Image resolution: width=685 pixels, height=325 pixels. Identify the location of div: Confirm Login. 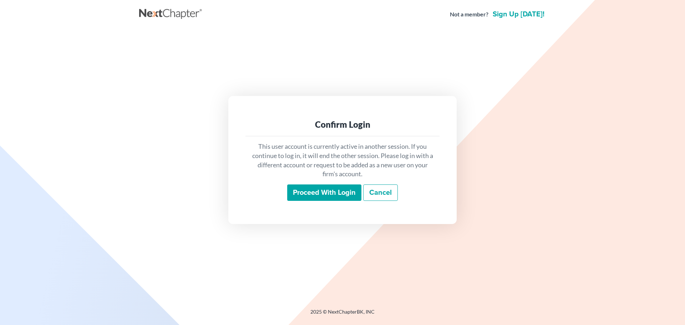
(342, 125).